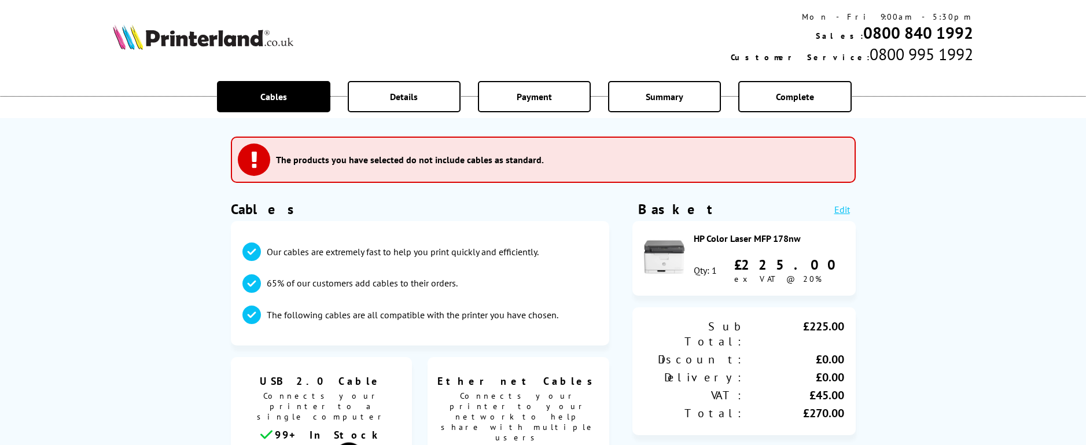 The image size is (1086, 445). I want to click on div: £45.00, so click(794, 395).